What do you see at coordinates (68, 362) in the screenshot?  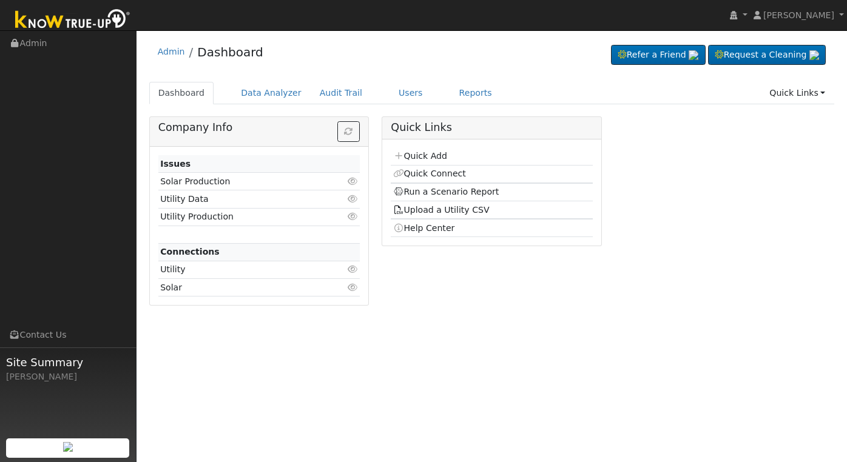 I see `span: Site Summary` at bounding box center [68, 362].